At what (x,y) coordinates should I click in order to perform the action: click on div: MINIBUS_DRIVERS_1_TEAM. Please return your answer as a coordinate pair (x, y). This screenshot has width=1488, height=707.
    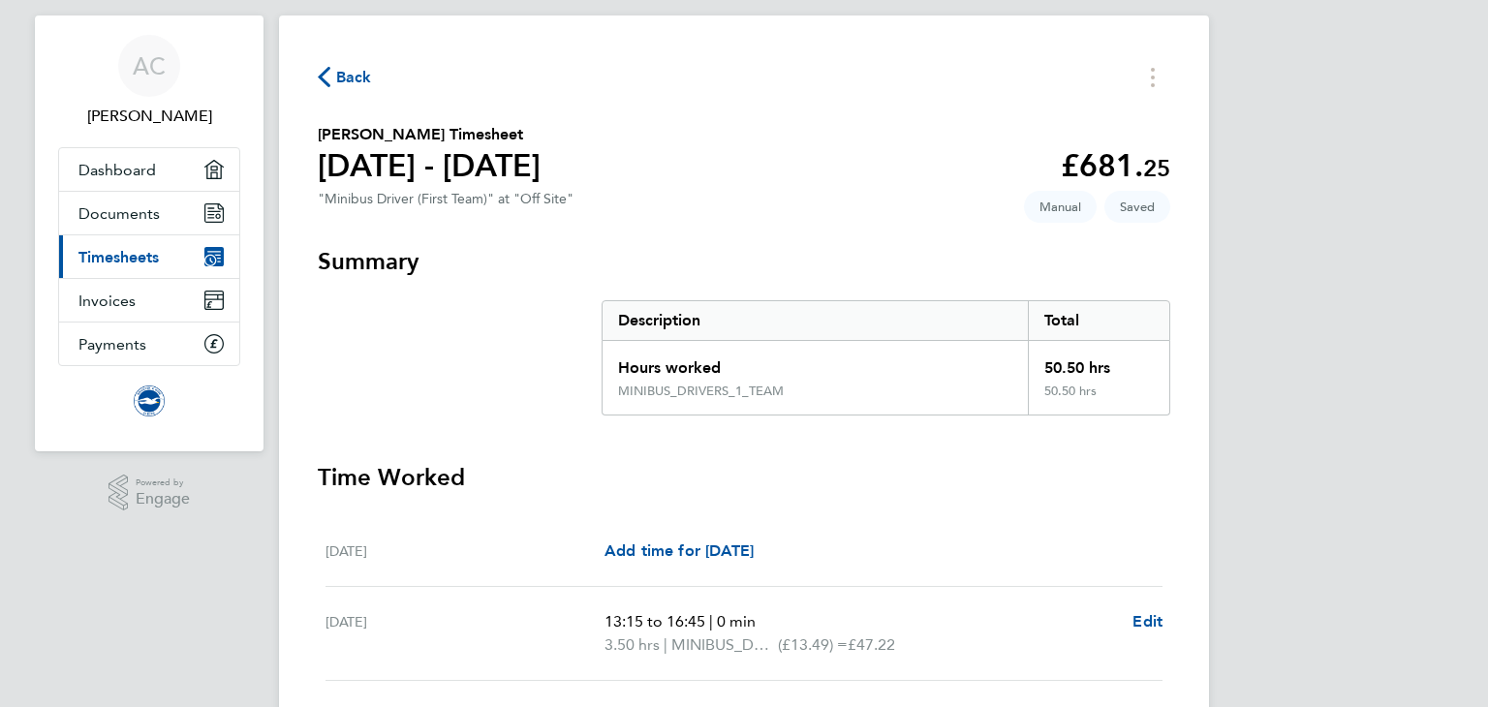
    Looking at the image, I should click on (700, 391).